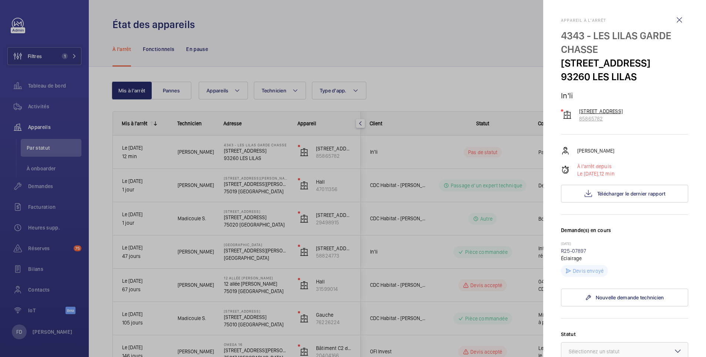 This screenshot has width=706, height=357. I want to click on button: Télécharger le dernier rapport, so click(624, 194).